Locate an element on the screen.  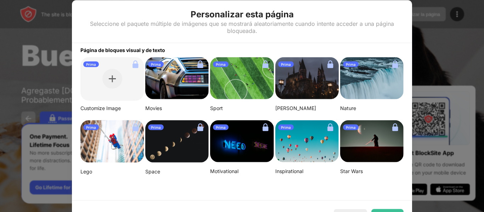
div: Star Wars is located at coordinates (372, 172).